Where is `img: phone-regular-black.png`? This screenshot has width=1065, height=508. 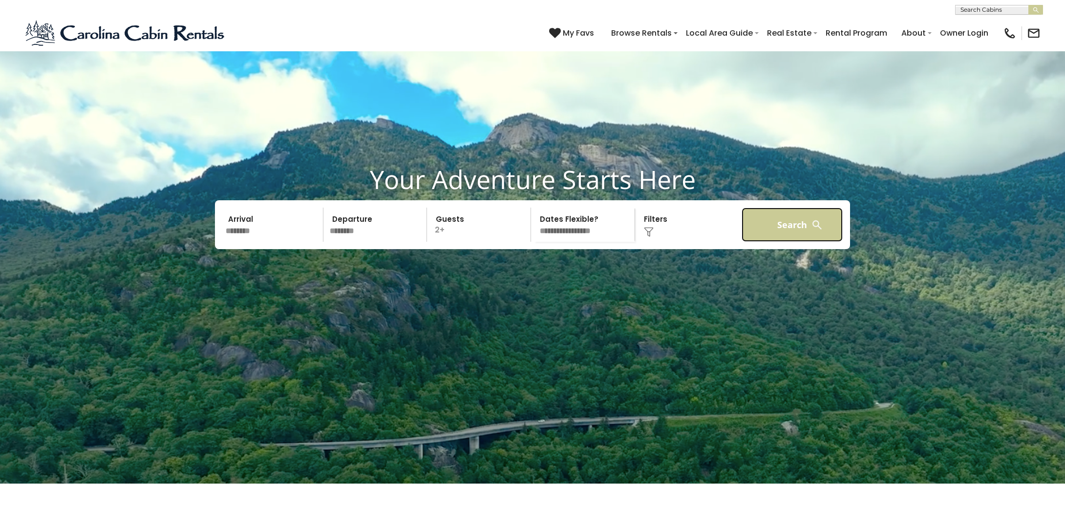 img: phone-regular-black.png is located at coordinates (1010, 33).